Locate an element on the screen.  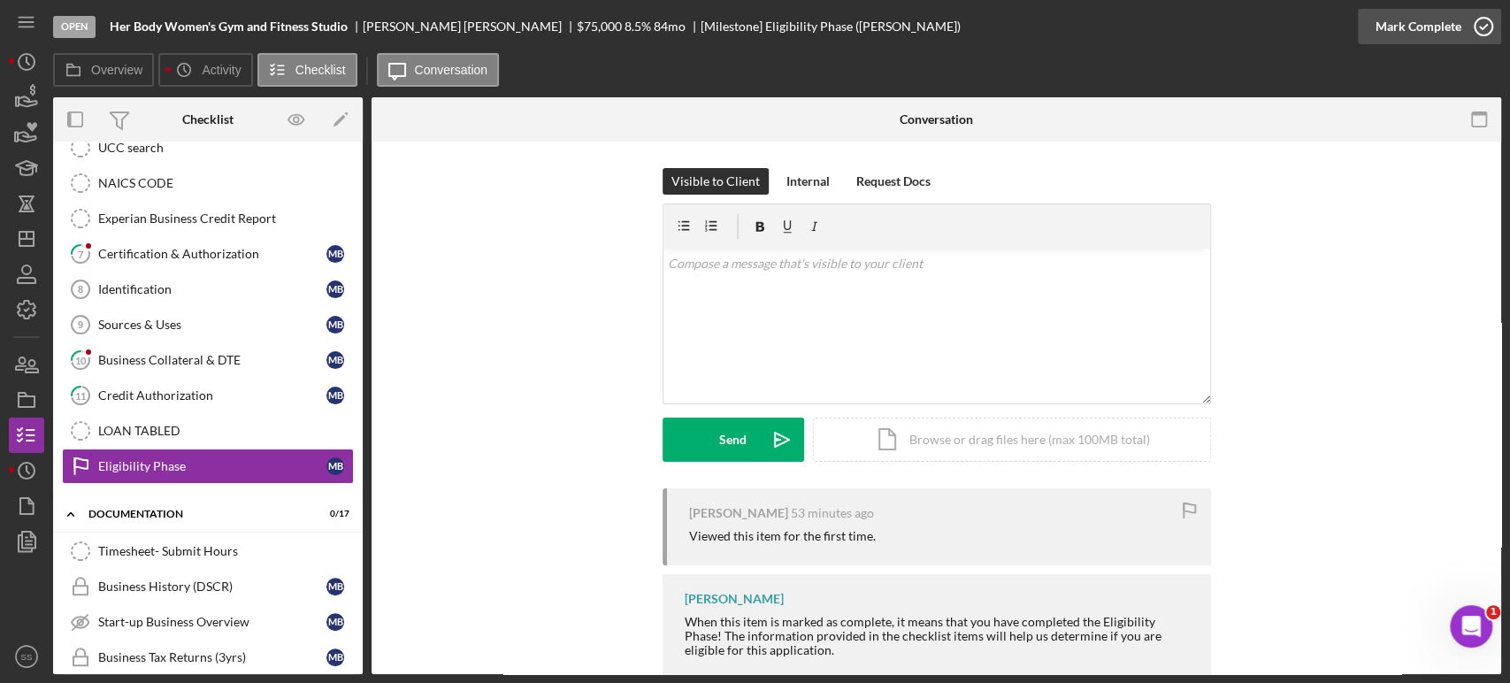
a: Eligibility PhaseMB is located at coordinates (208, 466).